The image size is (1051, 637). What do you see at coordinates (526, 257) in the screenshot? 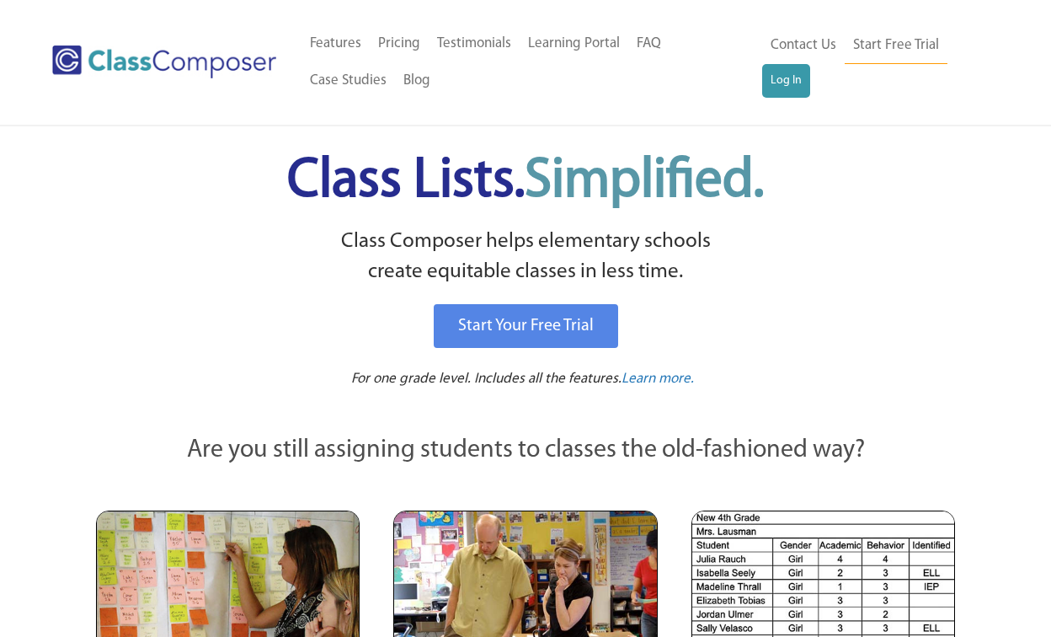
I see `p: Class Composer helps elementary schools create equitable classes in less time.` at bounding box center [526, 257].